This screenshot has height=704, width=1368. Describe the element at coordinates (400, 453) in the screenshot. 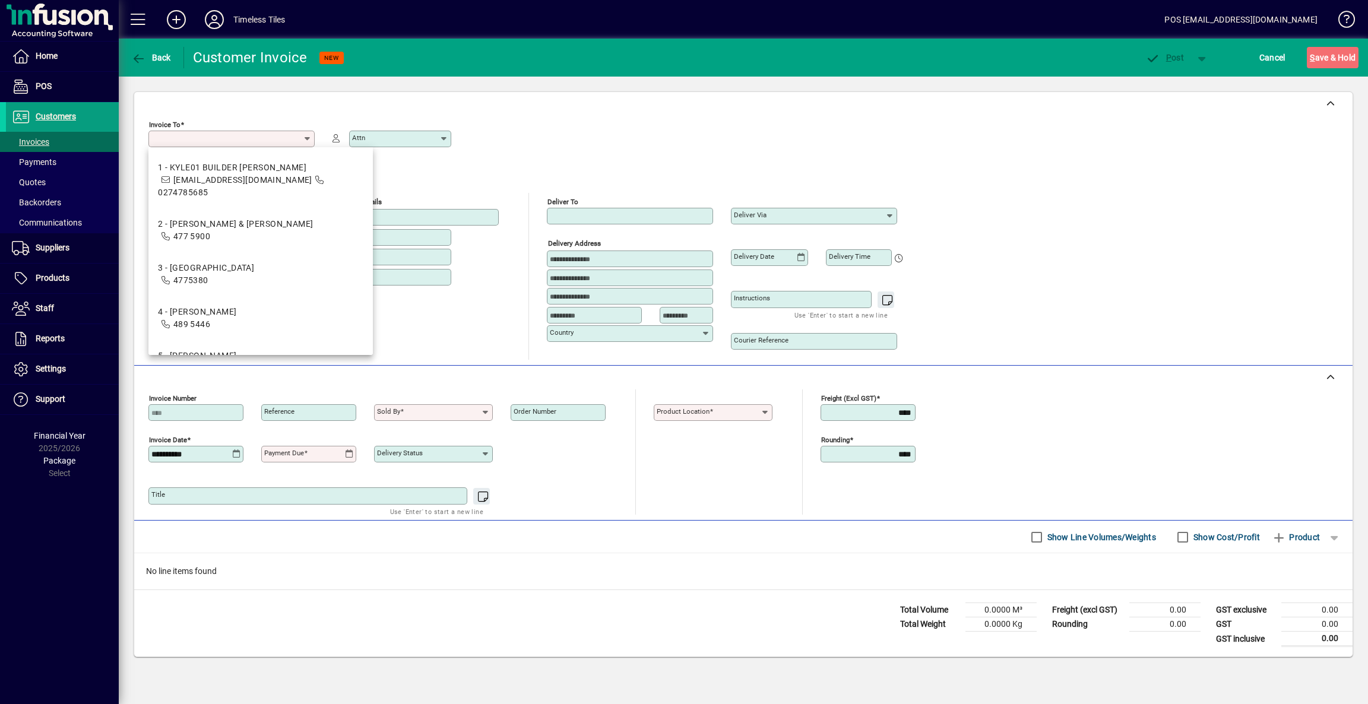

I see `mat-label: Delivery status` at that location.